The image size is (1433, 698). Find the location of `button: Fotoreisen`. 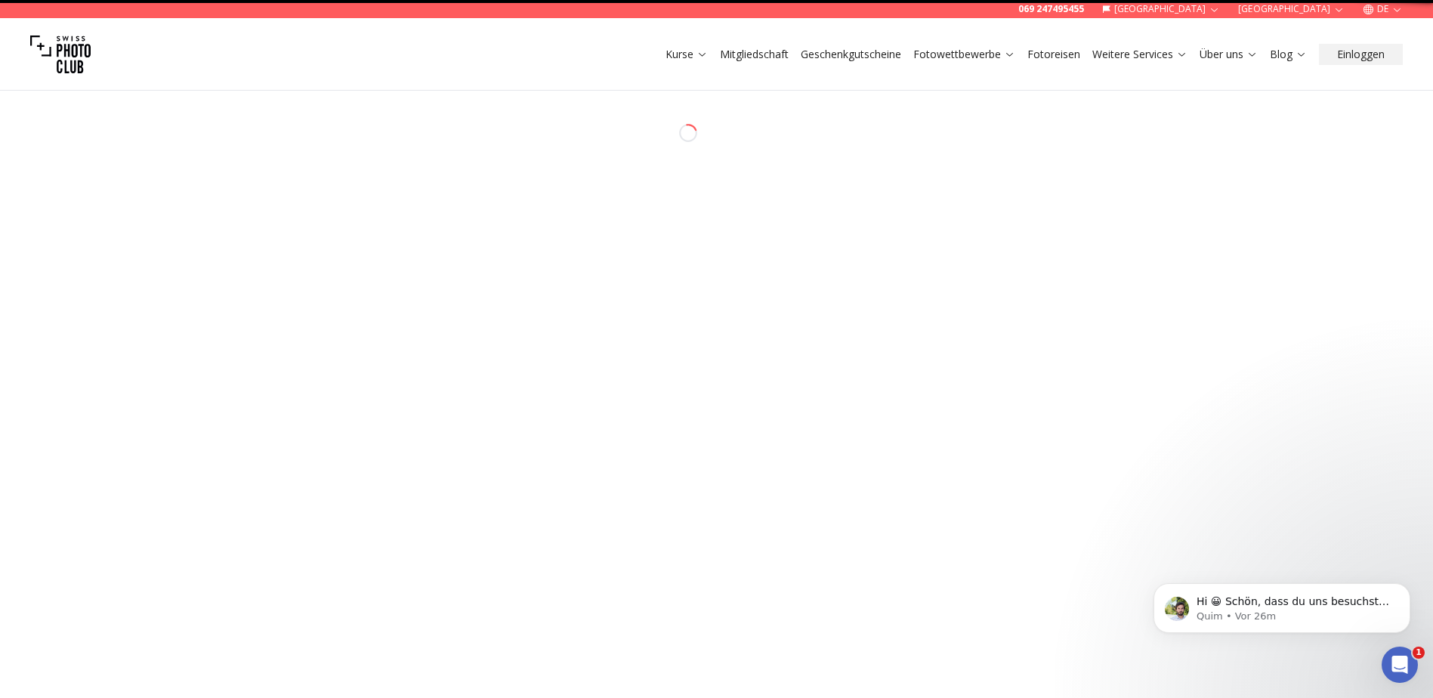

button: Fotoreisen is located at coordinates (1054, 54).